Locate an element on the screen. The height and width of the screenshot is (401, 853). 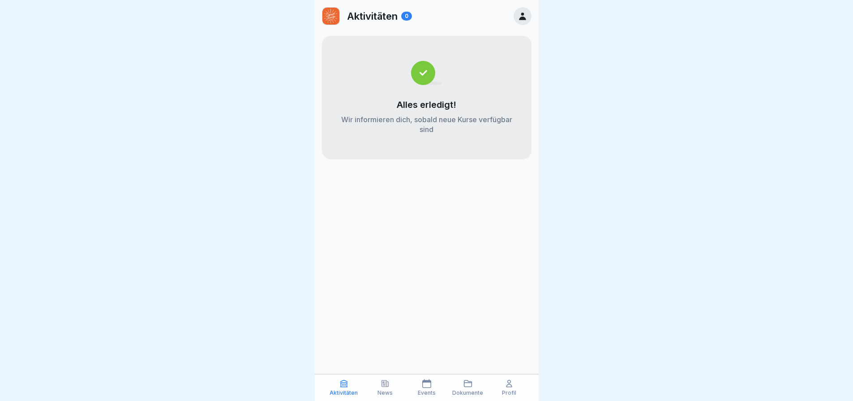
img: completed.svg is located at coordinates (426, 73).